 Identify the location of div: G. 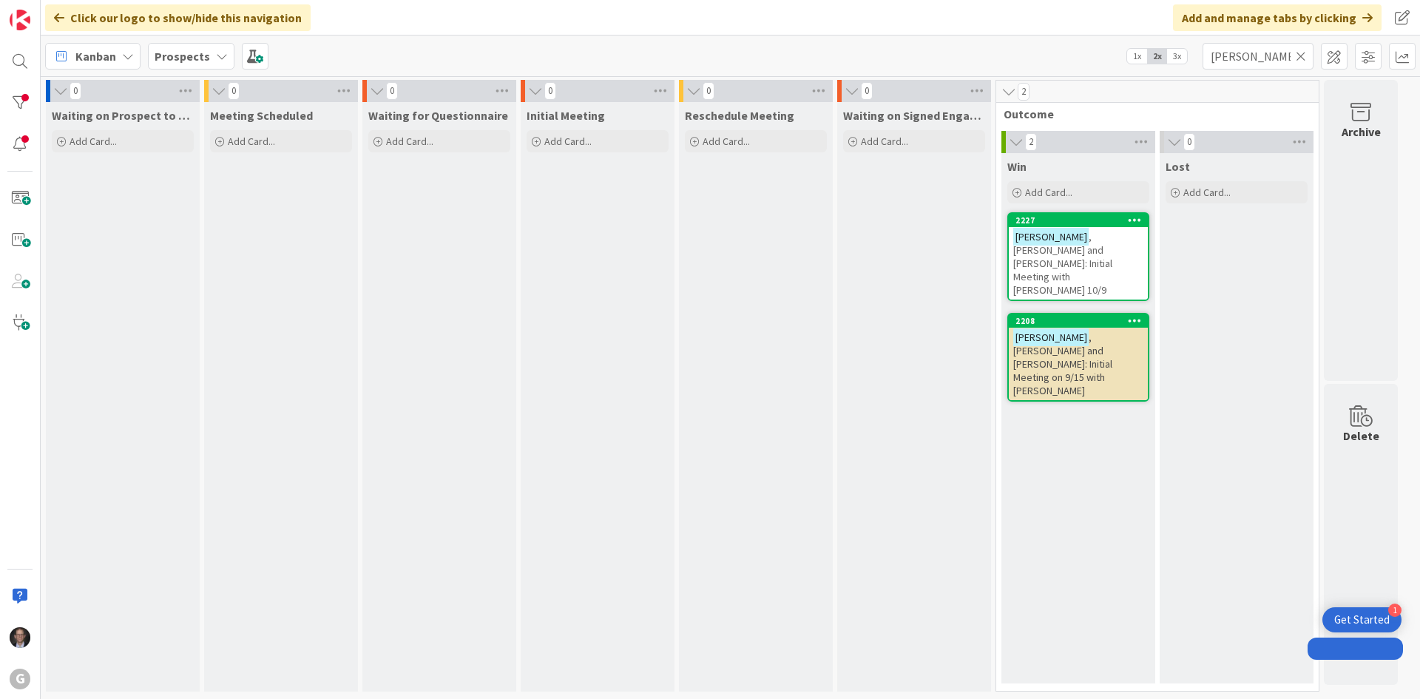
(20, 679).